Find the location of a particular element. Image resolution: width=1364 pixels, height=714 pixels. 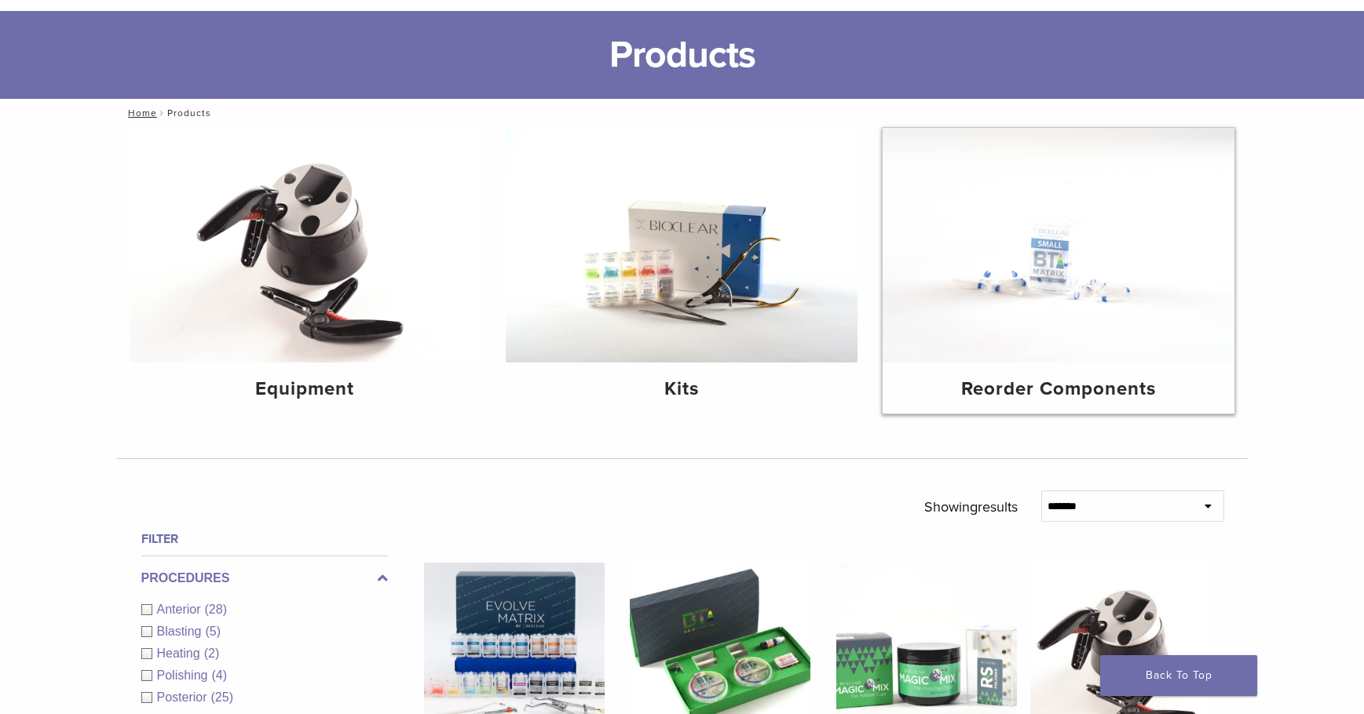

span: Anterior is located at coordinates (181, 609).